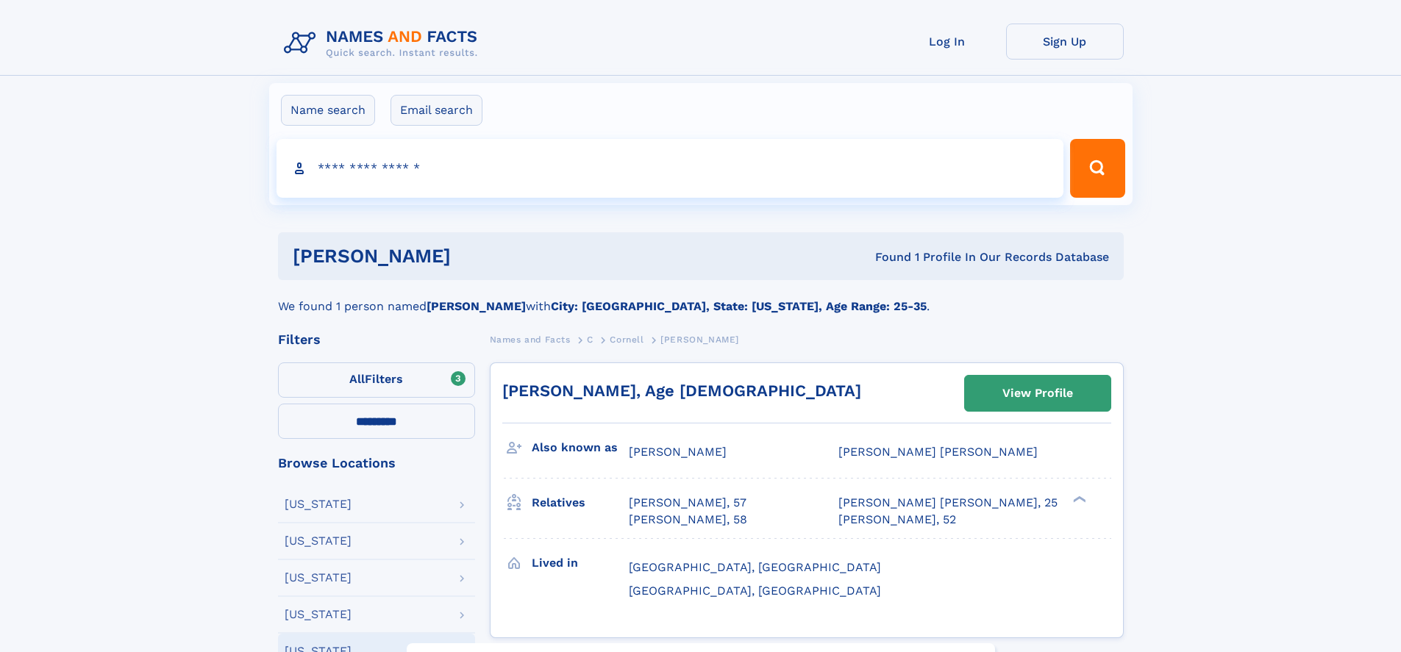  What do you see at coordinates (590, 339) in the screenshot?
I see `a: C` at bounding box center [590, 339].